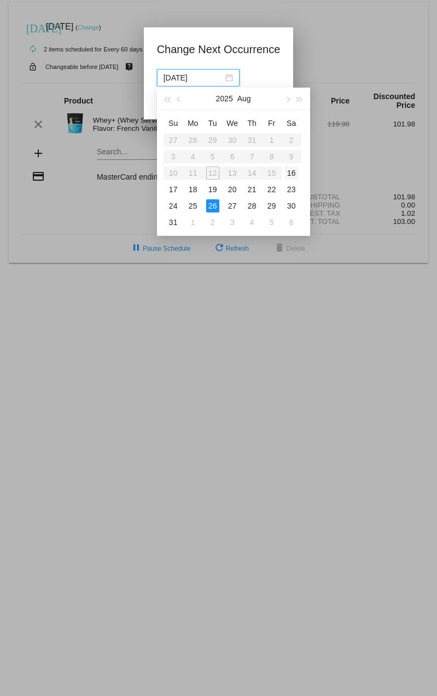 The height and width of the screenshot is (696, 437). I want to click on td: 8/29/2025, so click(272, 206).